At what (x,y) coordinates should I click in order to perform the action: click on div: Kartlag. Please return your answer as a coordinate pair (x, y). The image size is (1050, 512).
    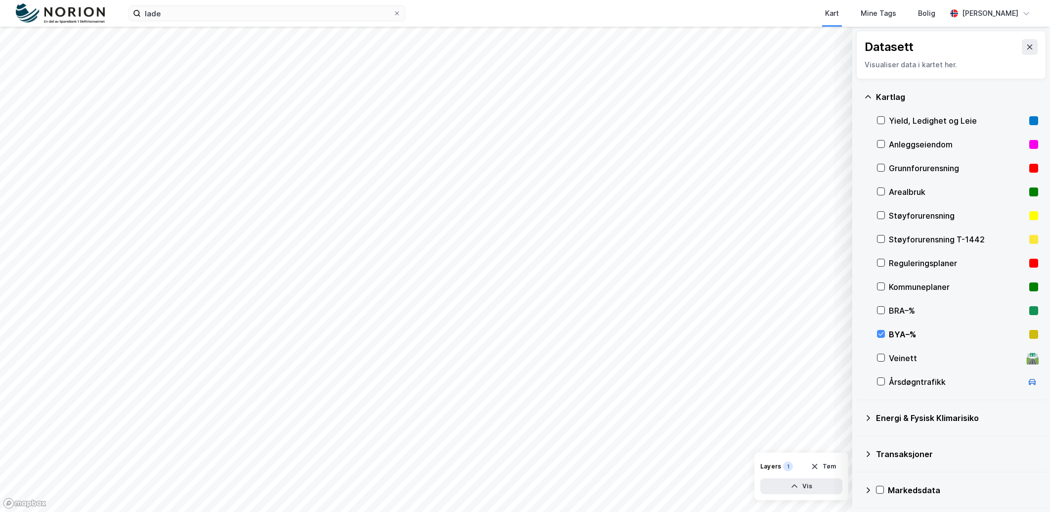
    Looking at the image, I should click on (957, 97).